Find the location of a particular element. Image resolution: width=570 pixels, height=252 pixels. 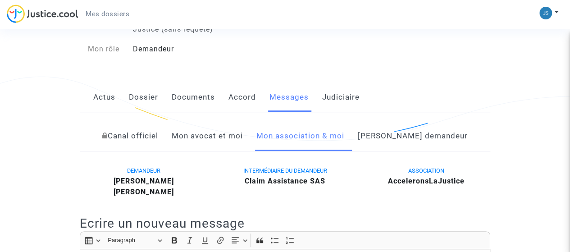

a: Actus is located at coordinates (104, 97).